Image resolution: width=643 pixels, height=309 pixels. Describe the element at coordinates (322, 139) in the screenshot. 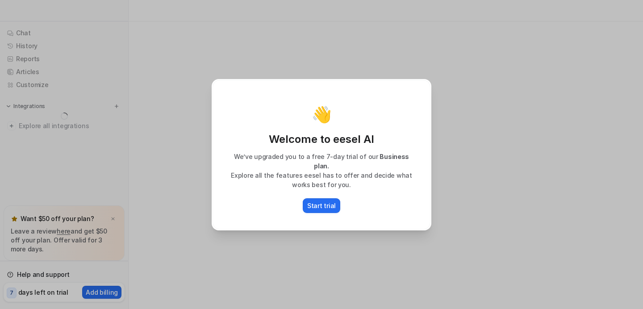

I see `p: Welcome to eesel AI` at that location.